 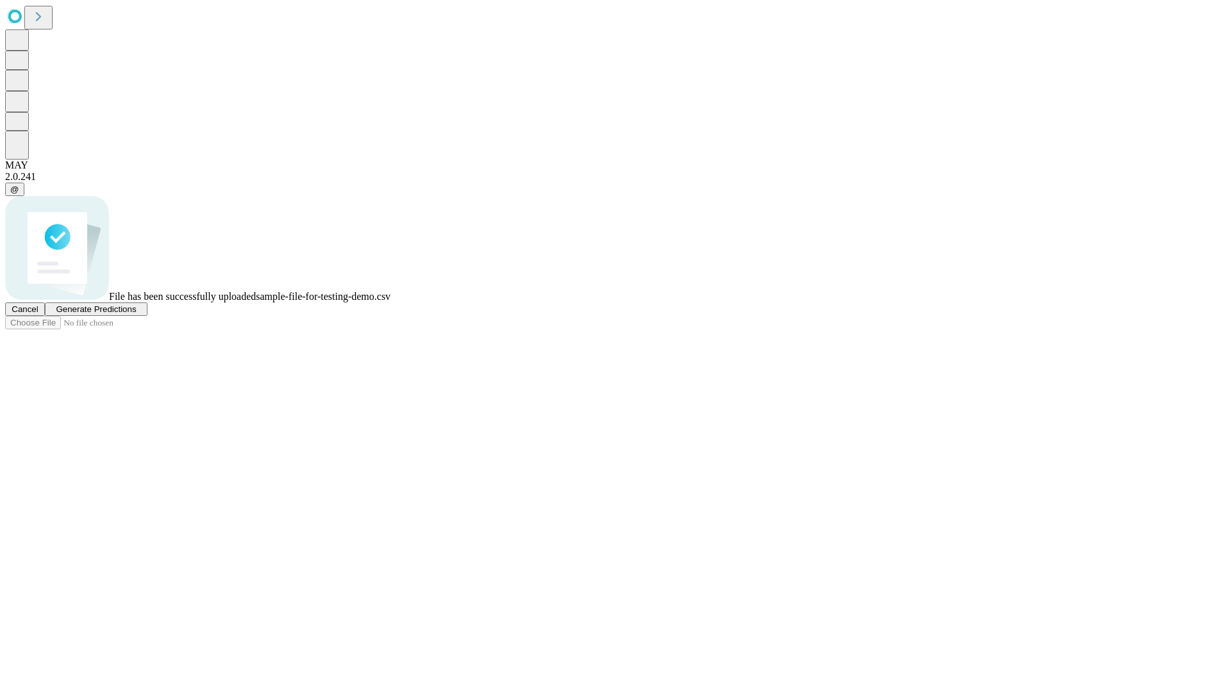 I want to click on span: Cancel, so click(x=25, y=309).